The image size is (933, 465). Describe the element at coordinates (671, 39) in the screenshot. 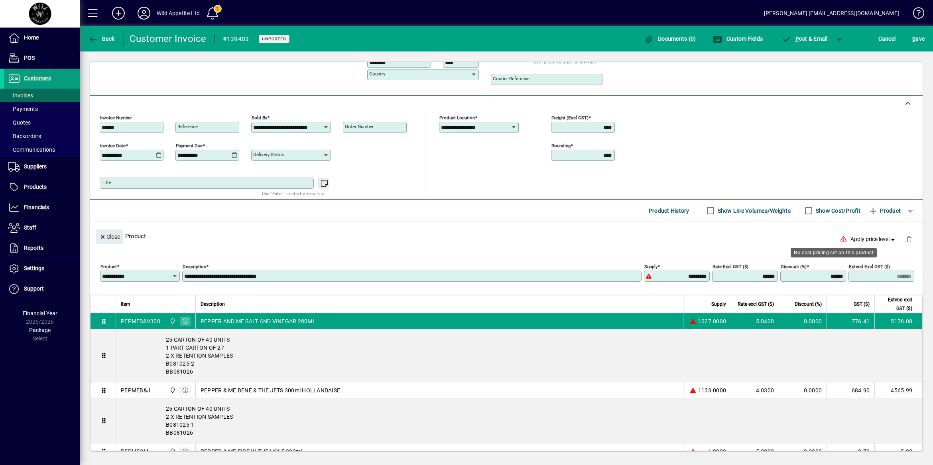

I see `button: Documents (0)` at that location.